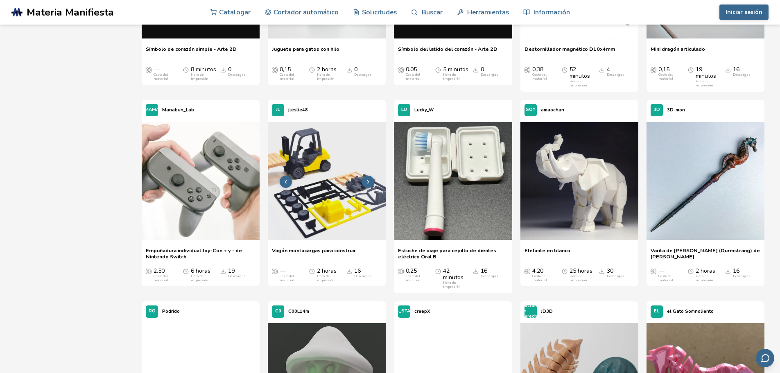 The image size is (780, 373). I want to click on font: EL, so click(656, 311).